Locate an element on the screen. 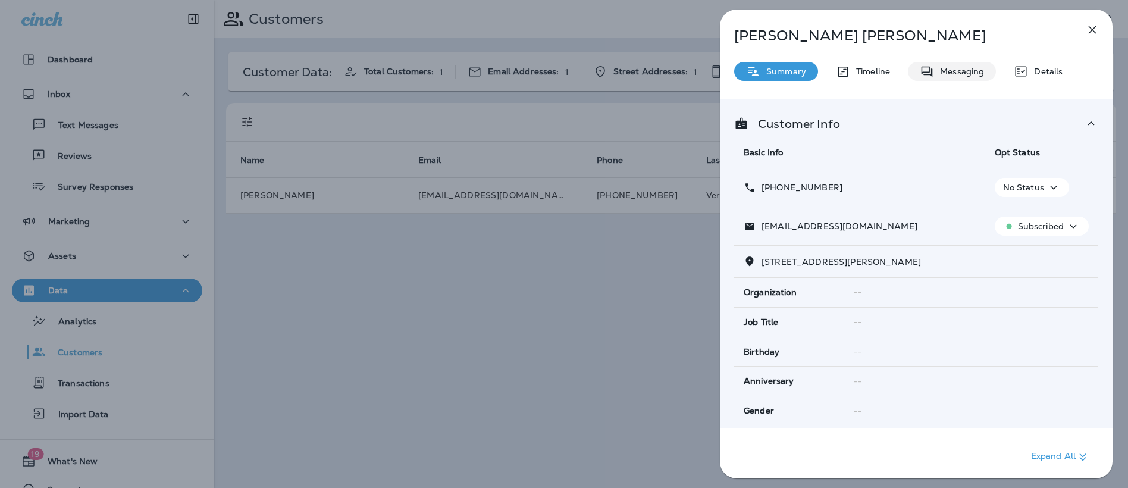 The height and width of the screenshot is (488, 1128). p: Subscribed is located at coordinates (1041, 226).